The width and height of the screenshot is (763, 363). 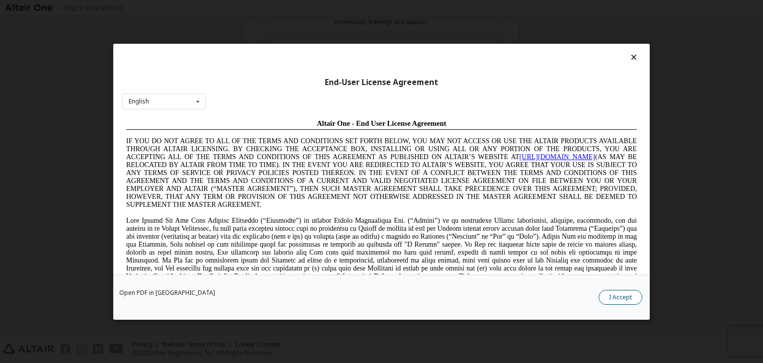 What do you see at coordinates (259, 137) in the screenshot?
I see `span: Lore Ipsumd Sit Ame Cons Adipisc Elitseddo (“Eiusmodte”) in utlabor Etdolo Magnaaliqua Eni. (“Adm...` at bounding box center [259, 137].